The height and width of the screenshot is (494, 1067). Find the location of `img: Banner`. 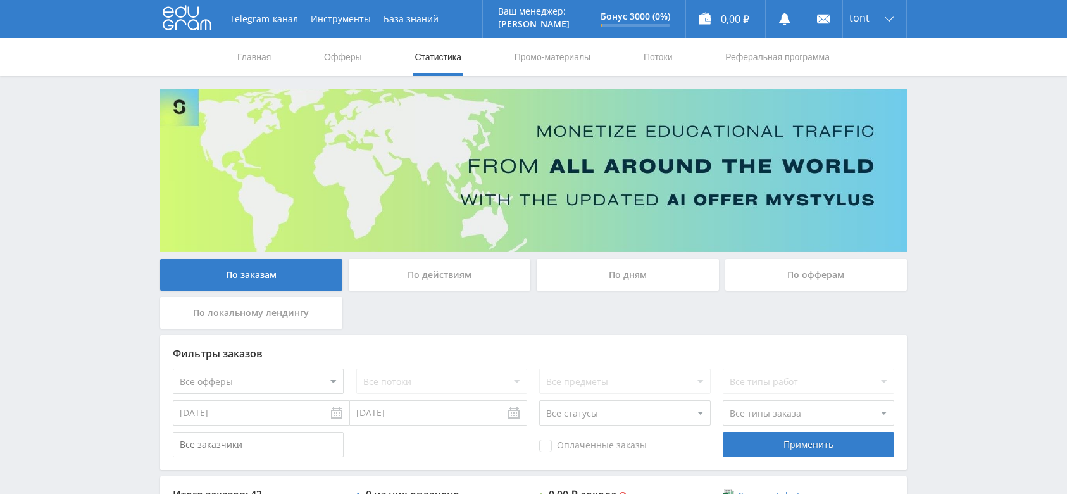

img: Banner is located at coordinates (534, 170).